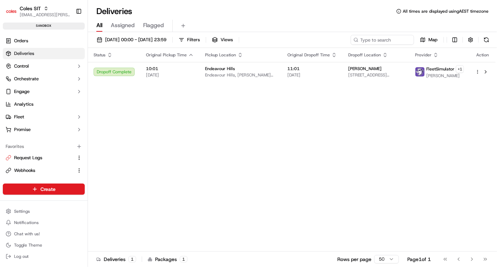 This screenshot has height=267, width=497. I want to click on span: Original Pickup Time, so click(167, 55).